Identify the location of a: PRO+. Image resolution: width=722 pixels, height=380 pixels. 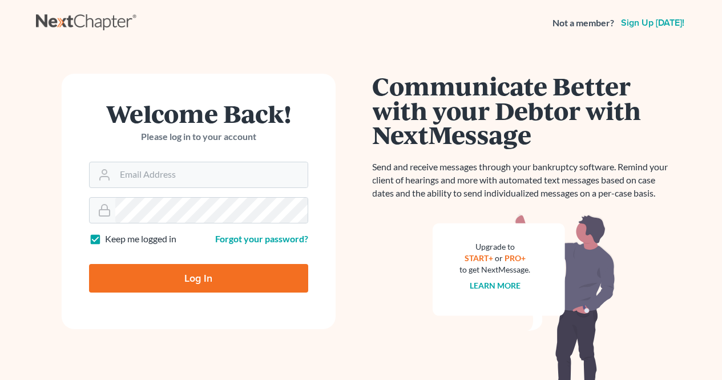
(515, 257).